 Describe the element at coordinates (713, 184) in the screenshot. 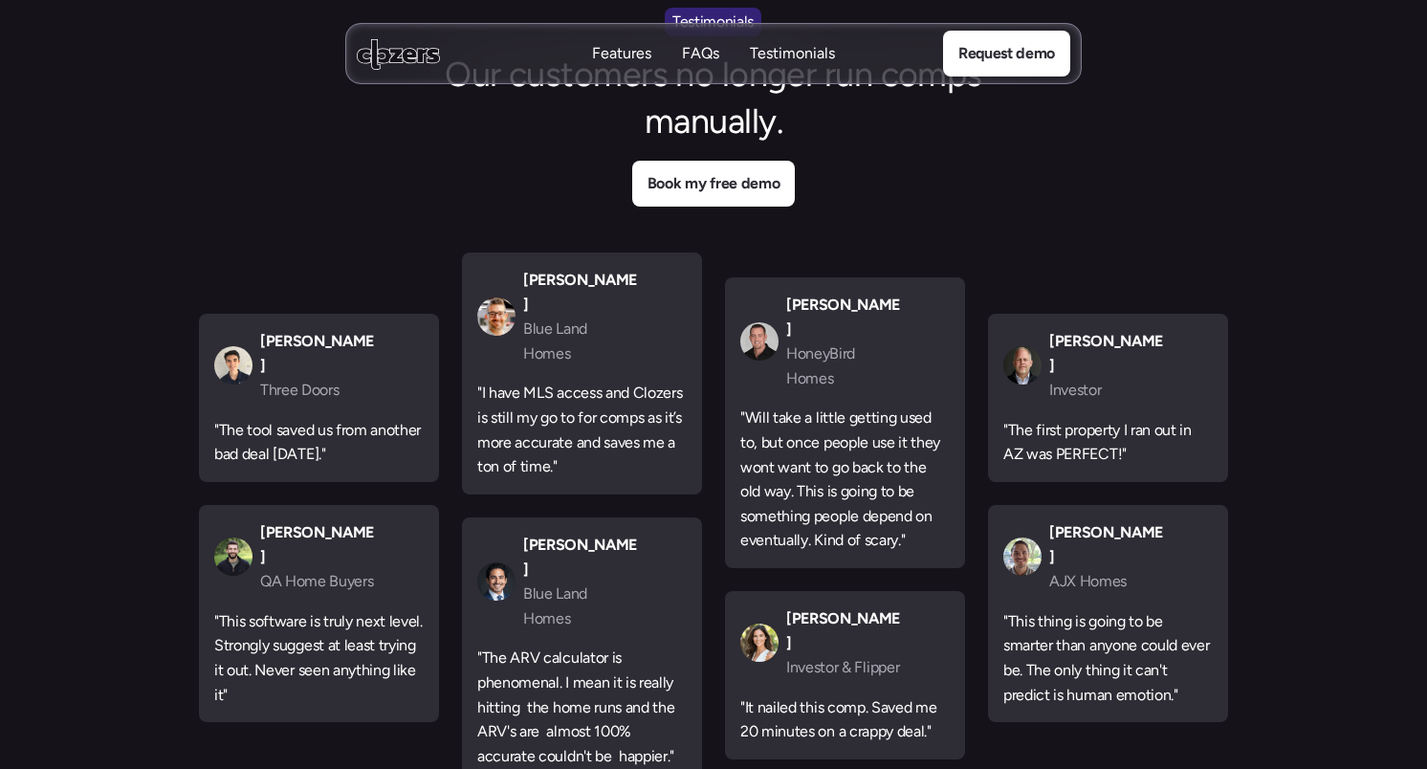

I see `a: Book my free demo` at that location.